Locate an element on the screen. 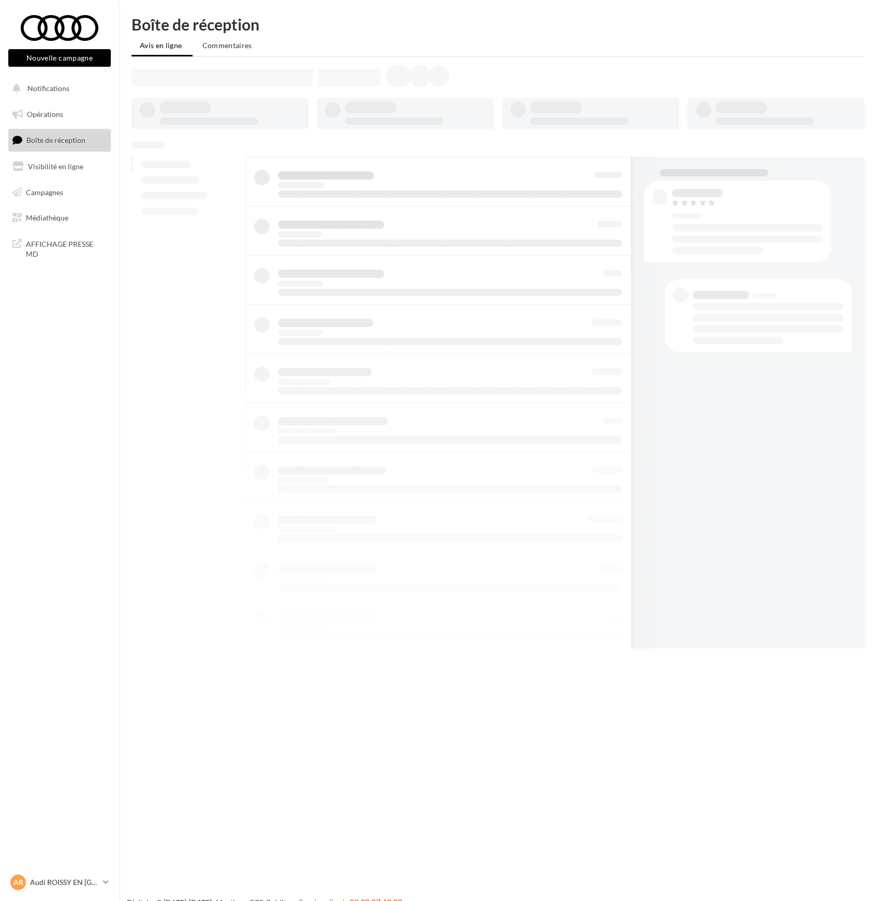  button: Nouvelle campagne is located at coordinates (60, 58).